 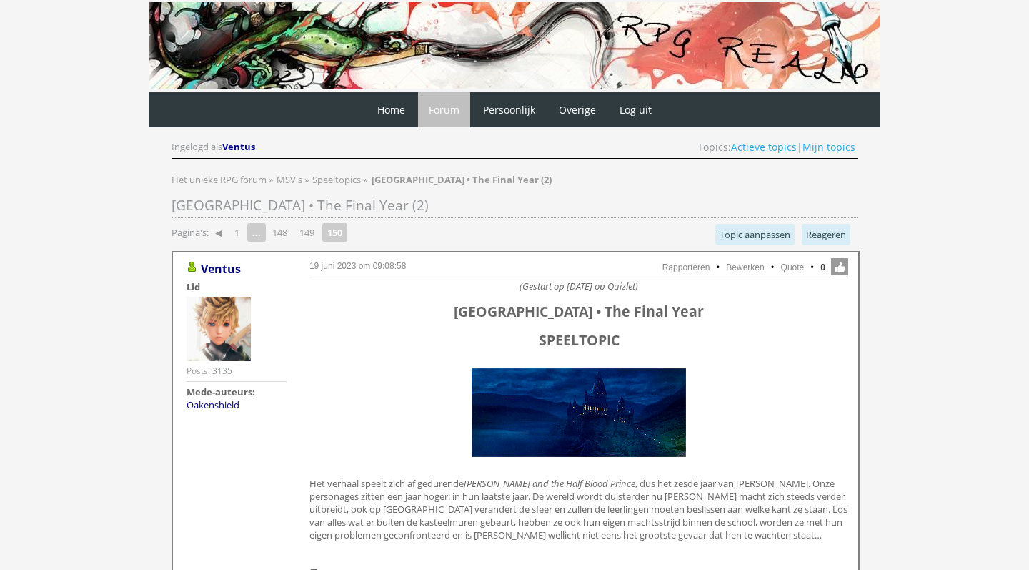 I want to click on span: Oakenshield, so click(x=213, y=405).